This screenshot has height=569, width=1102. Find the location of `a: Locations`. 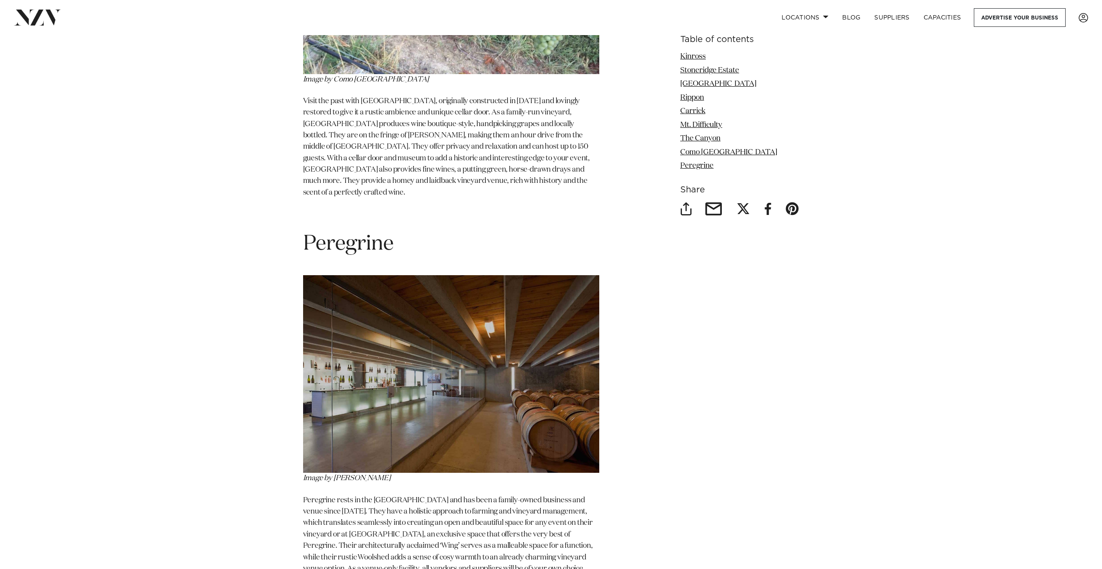

a: Locations is located at coordinates (805, 17).